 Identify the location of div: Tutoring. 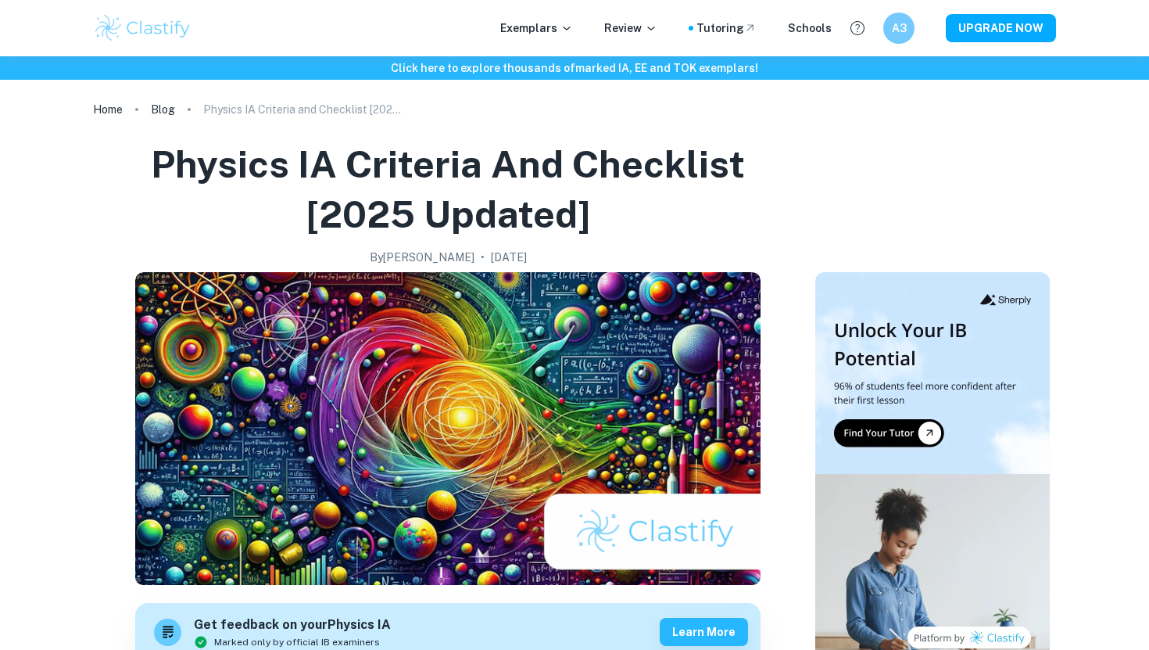
(726, 28).